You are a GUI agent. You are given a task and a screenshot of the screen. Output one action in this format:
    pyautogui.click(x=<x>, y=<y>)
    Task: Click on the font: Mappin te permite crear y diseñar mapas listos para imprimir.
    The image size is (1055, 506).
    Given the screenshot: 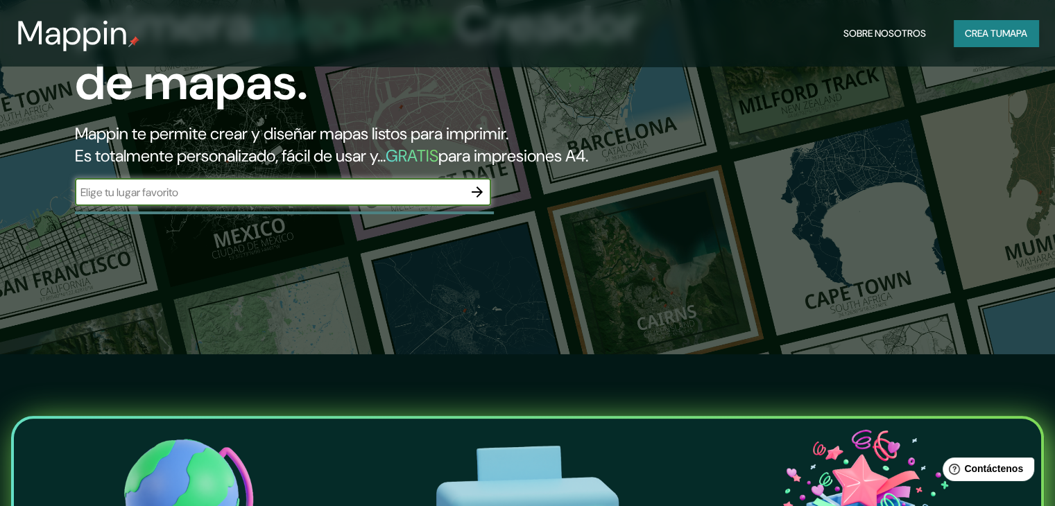 What is the action you would take?
    pyautogui.click(x=291, y=133)
    